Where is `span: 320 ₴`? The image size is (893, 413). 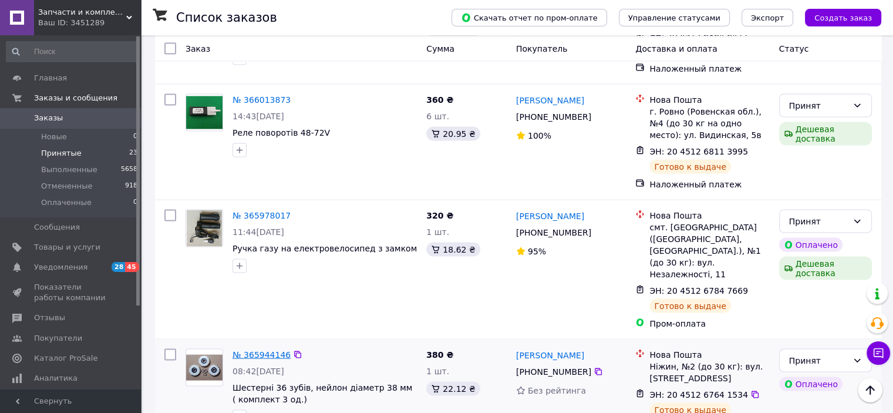
span: 320 ₴ is located at coordinates (440, 215).